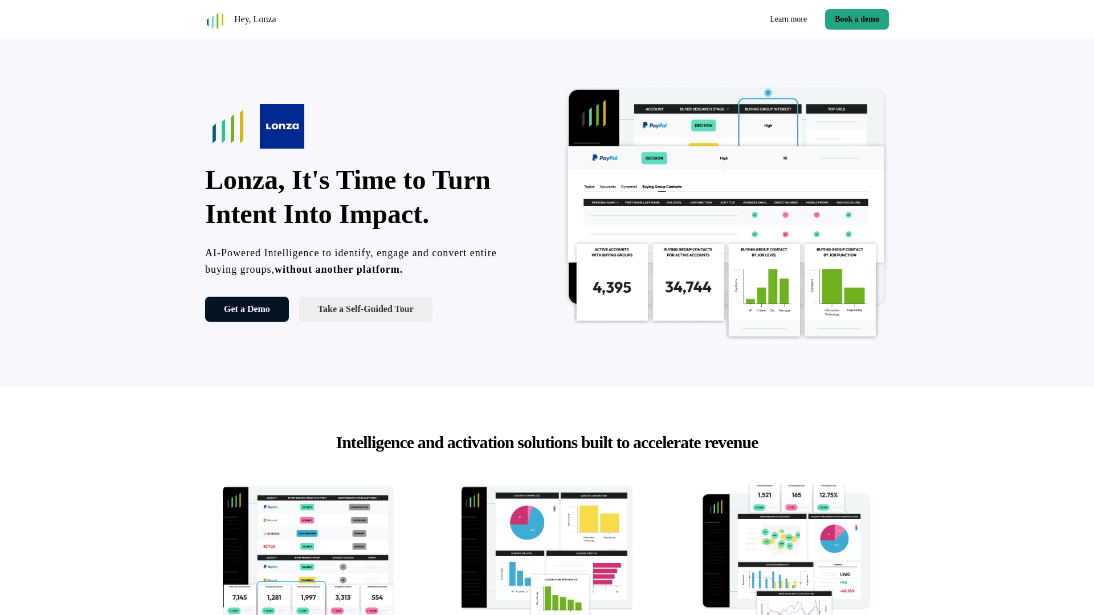 This screenshot has height=615, width=1094. I want to click on a: Learn more, so click(788, 19).